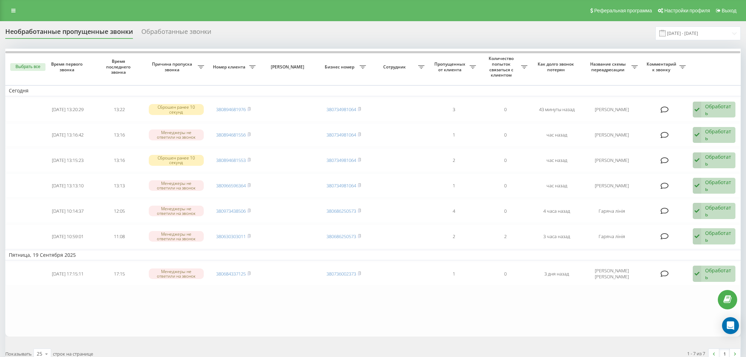 The height and width of the screenshot is (357, 746). Describe the element at coordinates (557, 67) in the screenshot. I see `span: Как долго звонок потерян` at that location.